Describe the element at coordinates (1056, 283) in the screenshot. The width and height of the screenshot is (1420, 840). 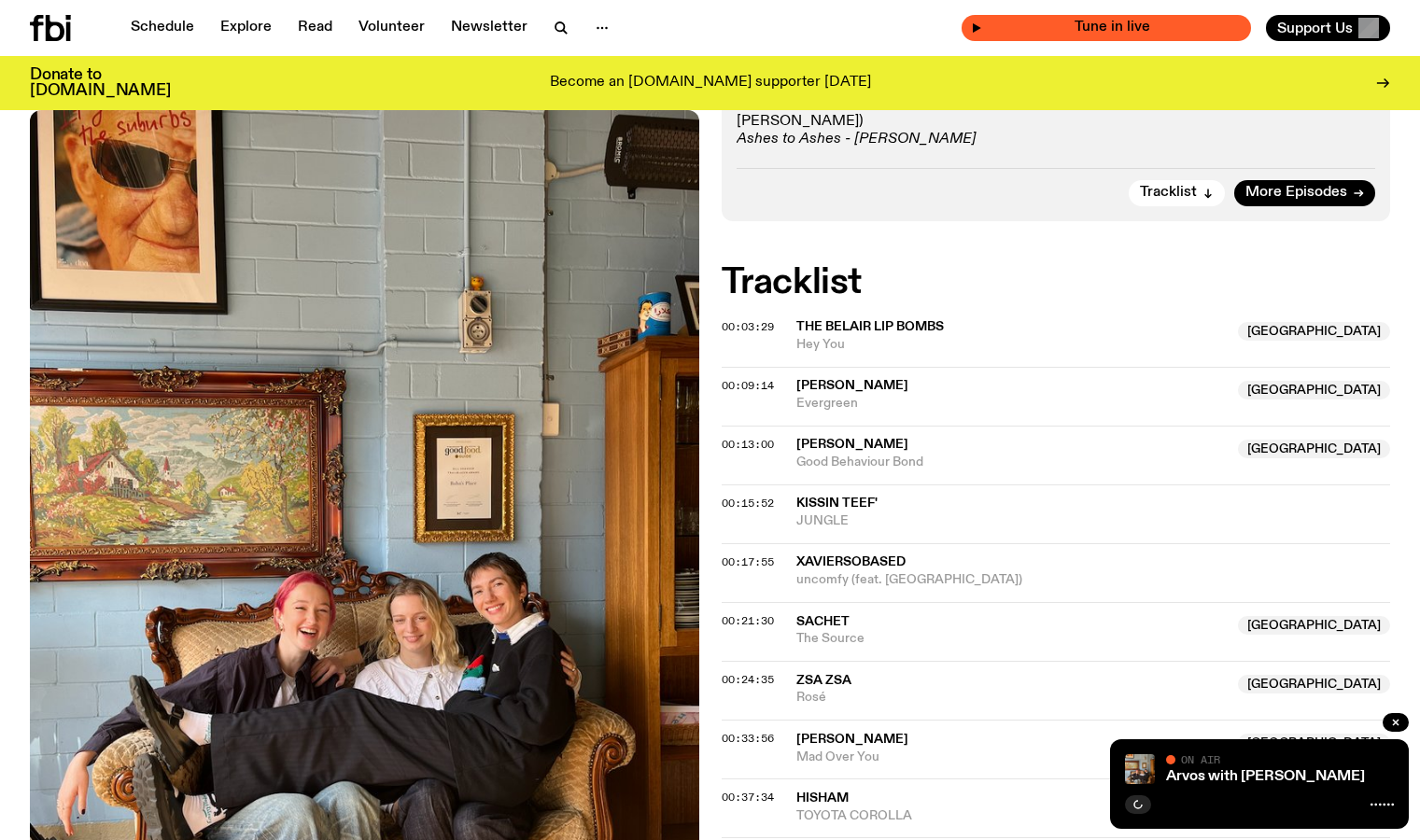
I see `h2: Tracklist` at that location.